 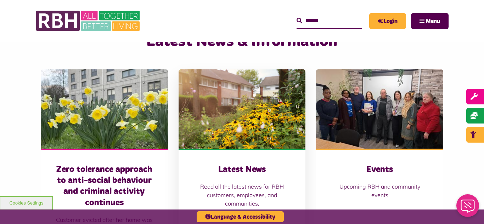 What do you see at coordinates (380, 109) in the screenshot?
I see `img: Group photo of customers and colleagues at Spotland Community Centre` at bounding box center [380, 109].